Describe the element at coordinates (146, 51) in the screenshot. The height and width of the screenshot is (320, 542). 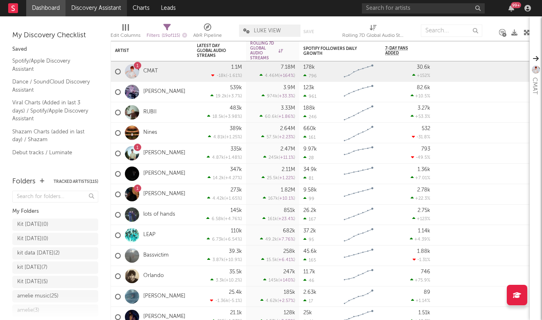
I see `div: Artist` at that location.